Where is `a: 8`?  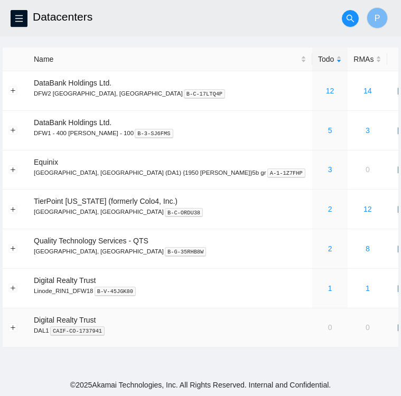
a: 8 is located at coordinates (367, 249).